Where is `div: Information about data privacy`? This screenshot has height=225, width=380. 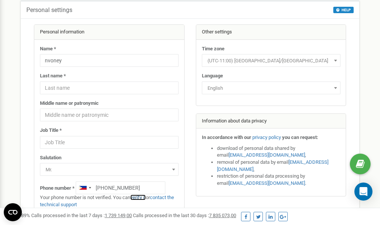
div: Information about data privacy is located at coordinates (271, 122).